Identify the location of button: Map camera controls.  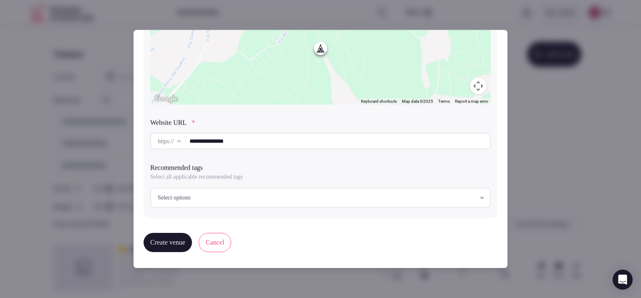
(479, 86).